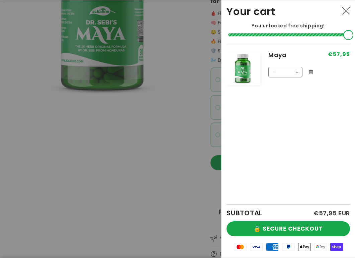 This screenshot has height=258, width=355. I want to click on button: Remove Maya, so click(311, 72).